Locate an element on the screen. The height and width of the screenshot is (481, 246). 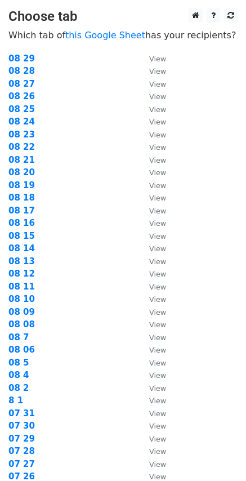
a: 08 19 is located at coordinates (21, 185).